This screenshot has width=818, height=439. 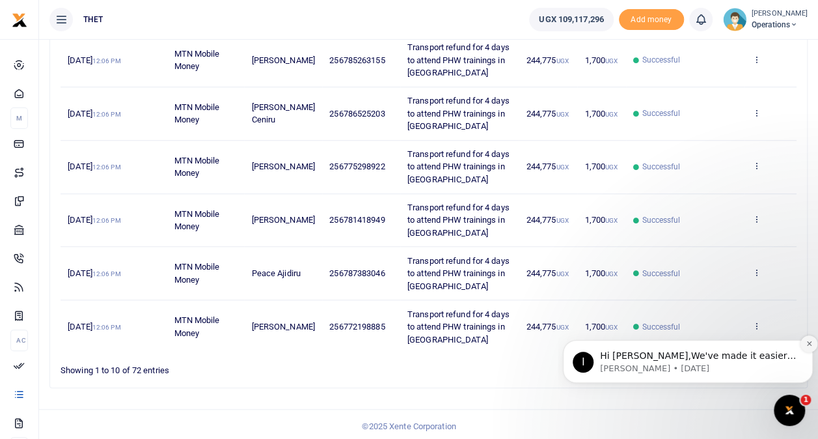 What do you see at coordinates (806, 400) in the screenshot?
I see `span: 1` at bounding box center [806, 400].